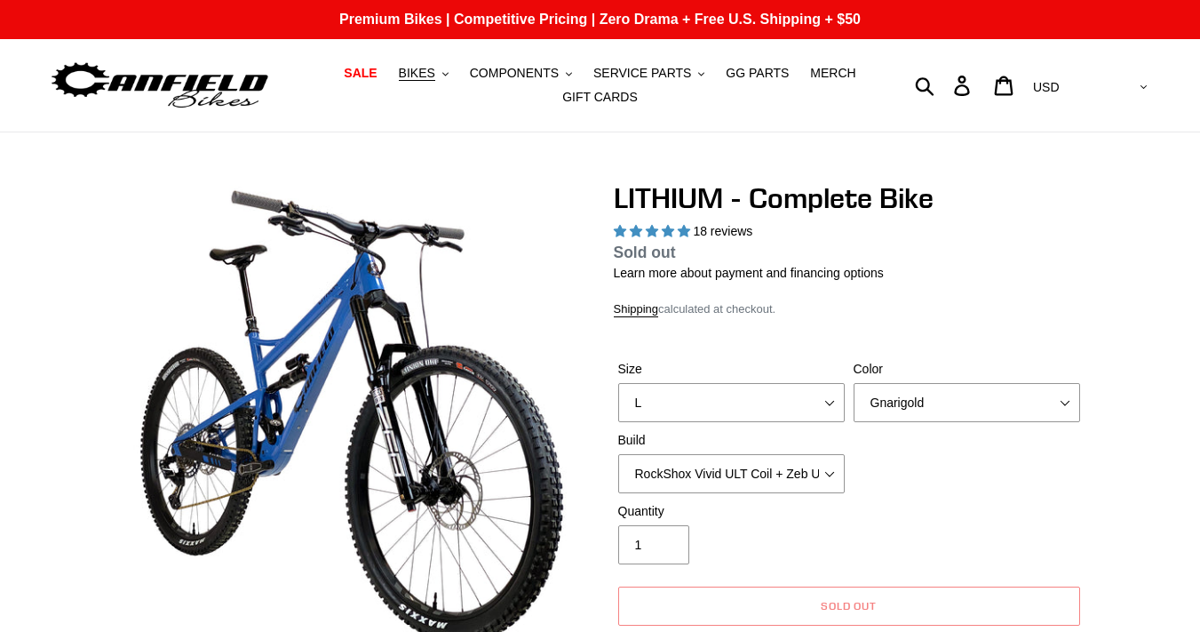 This screenshot has height=632, width=1200. What do you see at coordinates (849, 198) in the screenshot?
I see `h1: LITHIUM - Complete Bike` at bounding box center [849, 198].